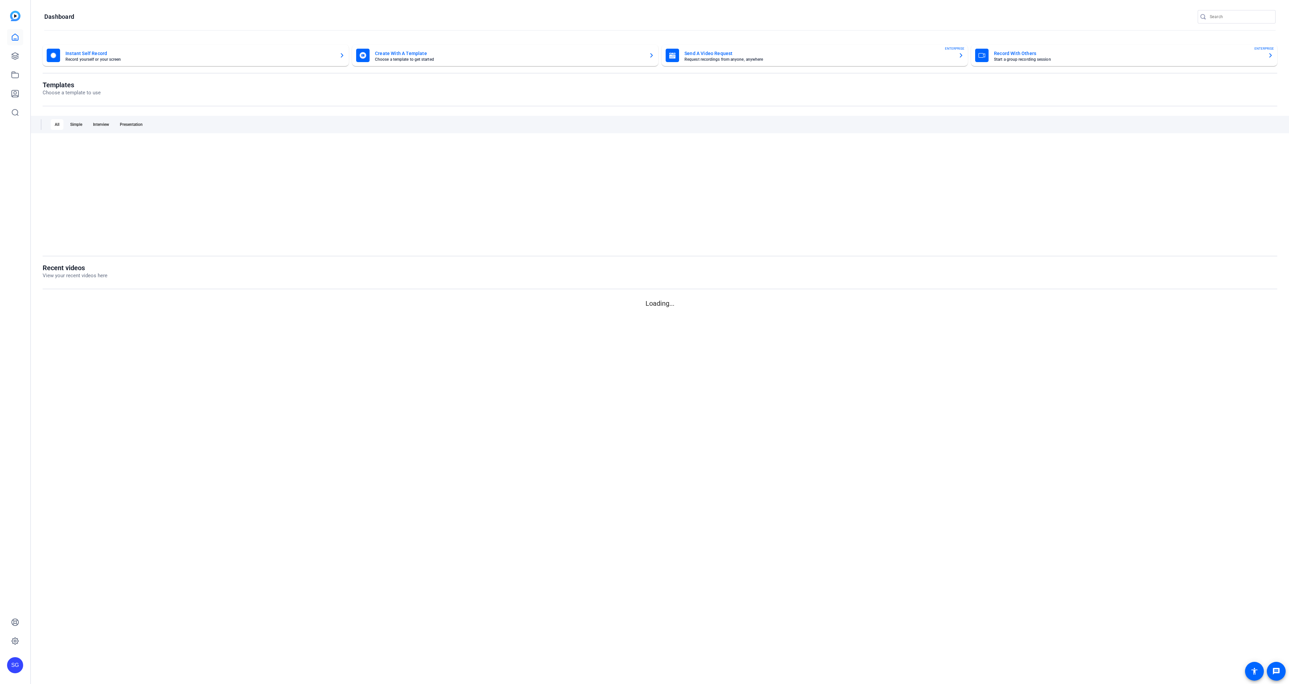  What do you see at coordinates (15, 16) in the screenshot?
I see `img: blue-gradient.svg` at bounding box center [15, 16].